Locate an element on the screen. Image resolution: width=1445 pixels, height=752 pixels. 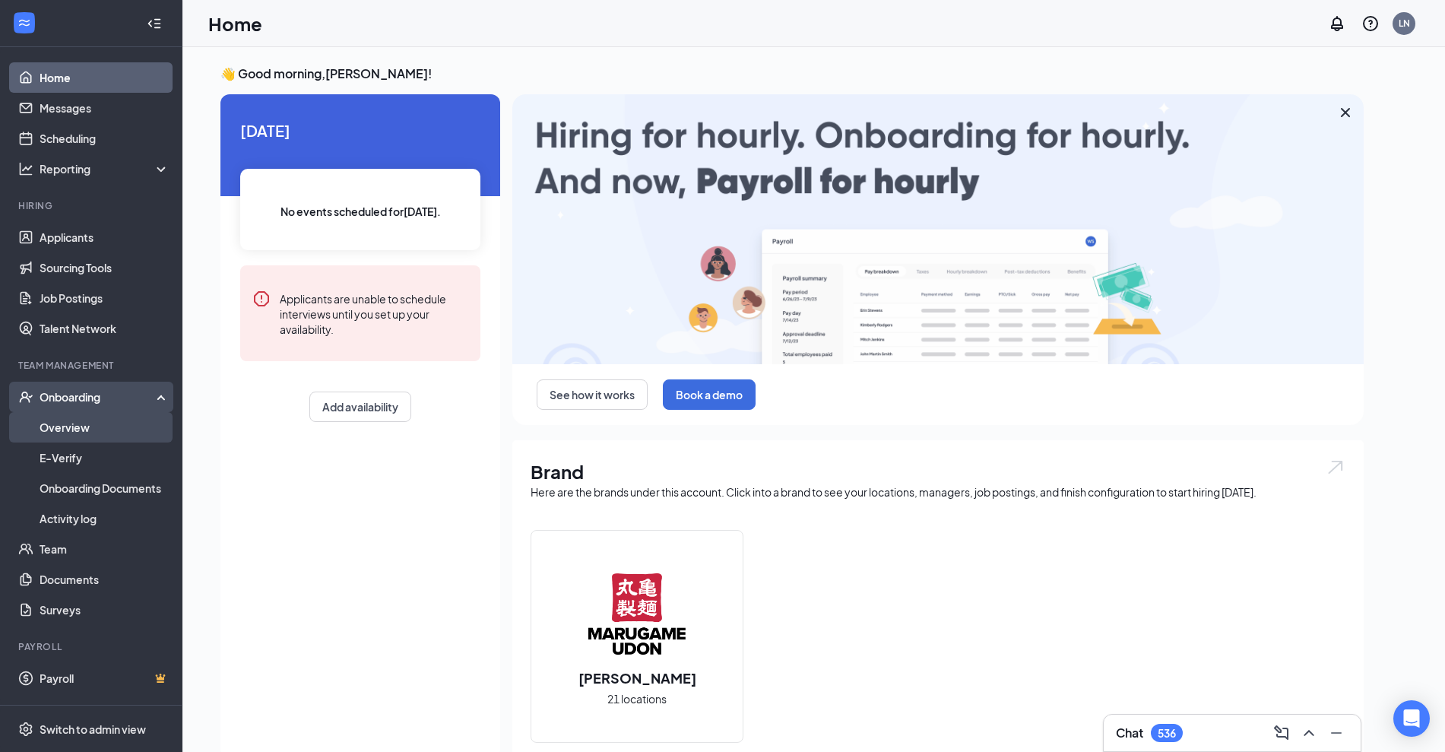
h1: Brand is located at coordinates (938, 471).